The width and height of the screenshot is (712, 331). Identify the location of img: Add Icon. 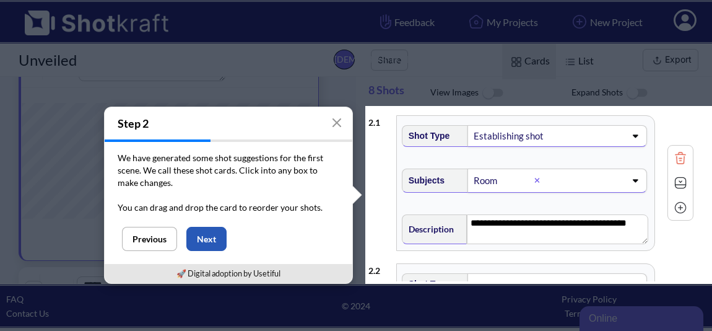
(681, 207).